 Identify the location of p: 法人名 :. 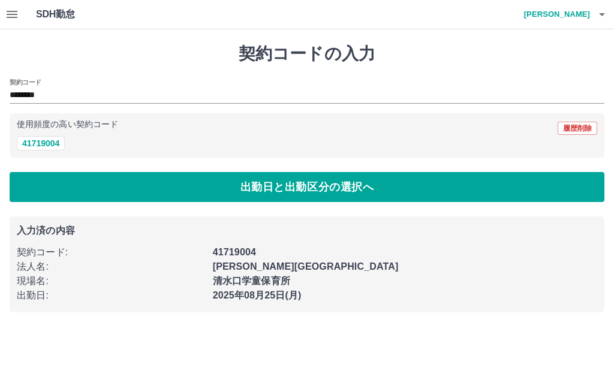
(111, 267).